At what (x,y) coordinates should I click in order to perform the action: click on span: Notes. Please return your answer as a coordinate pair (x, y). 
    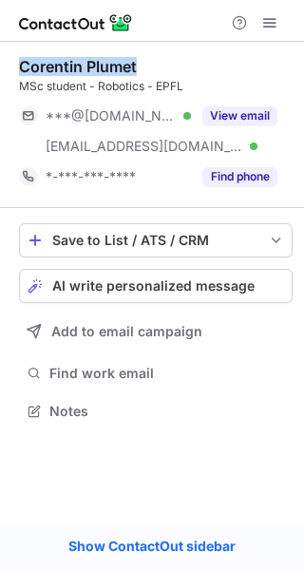
    Looking at the image, I should click on (167, 411).